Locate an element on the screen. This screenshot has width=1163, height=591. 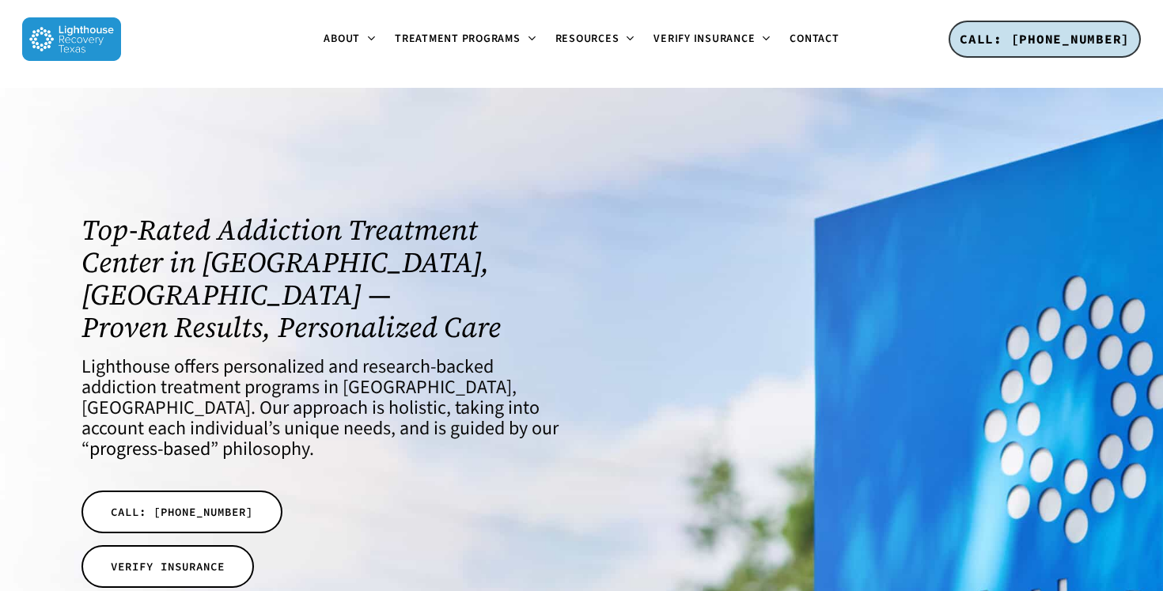
a: Resources is located at coordinates (595, 40).